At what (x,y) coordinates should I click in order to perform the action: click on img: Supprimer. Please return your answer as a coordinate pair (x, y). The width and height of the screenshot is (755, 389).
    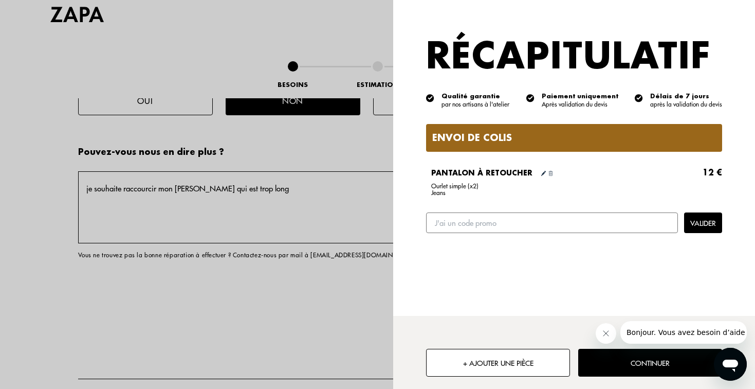
    Looking at the image, I should click on (551, 173).